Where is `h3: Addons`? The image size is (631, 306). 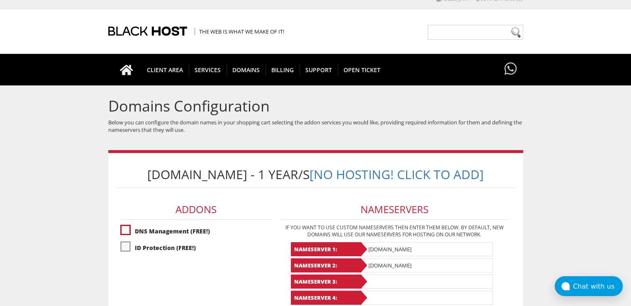
h3: Addons is located at coordinates (196, 210).